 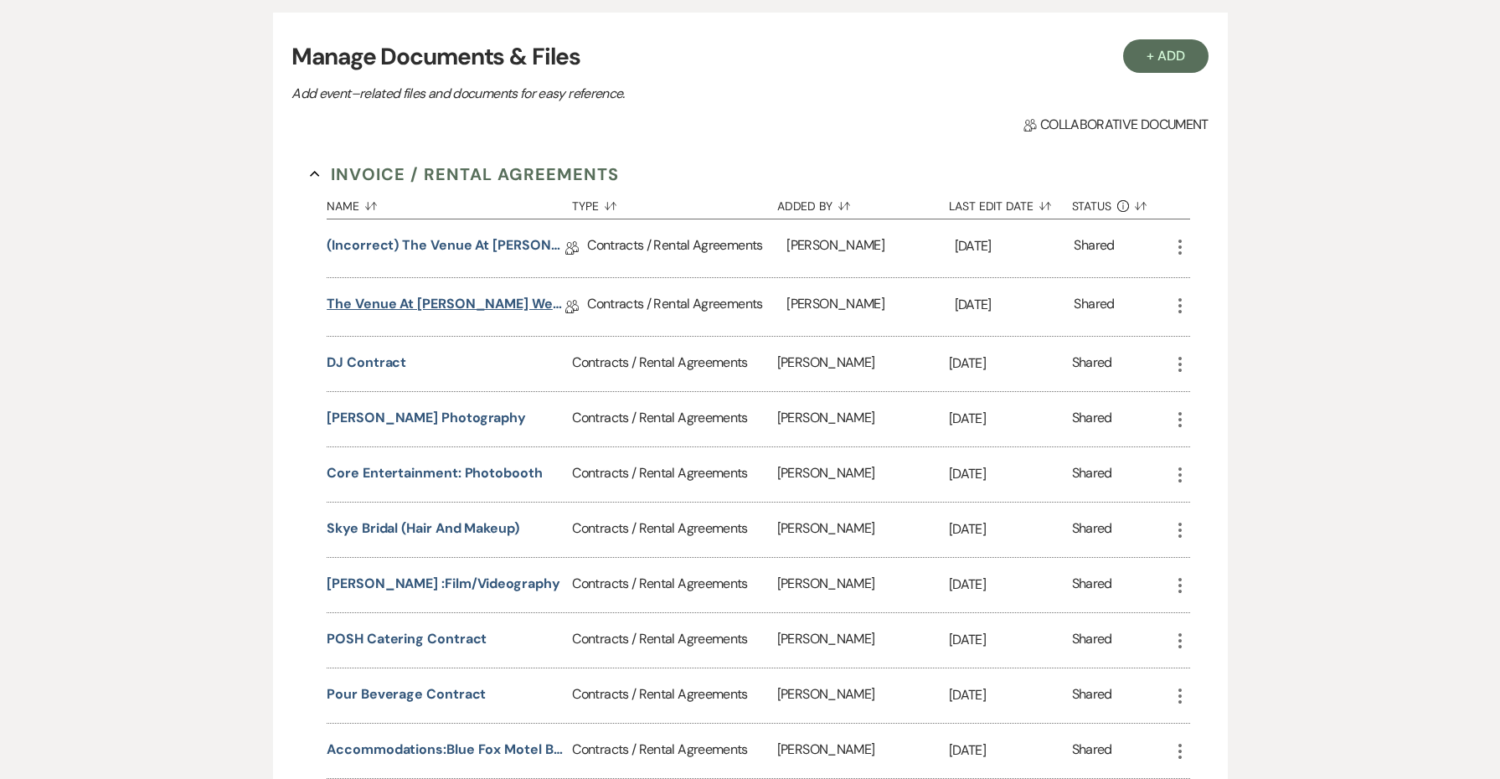 What do you see at coordinates (1092, 206) in the screenshot?
I see `span: Status` at bounding box center [1092, 206].